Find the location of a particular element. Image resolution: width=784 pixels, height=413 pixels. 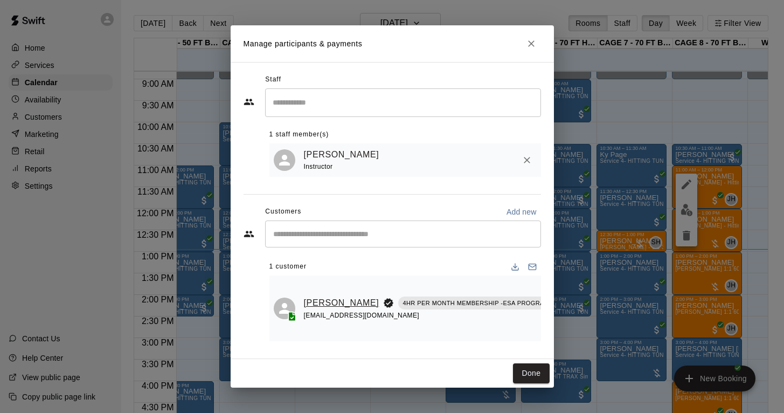

div: Search staff is located at coordinates (403, 102).